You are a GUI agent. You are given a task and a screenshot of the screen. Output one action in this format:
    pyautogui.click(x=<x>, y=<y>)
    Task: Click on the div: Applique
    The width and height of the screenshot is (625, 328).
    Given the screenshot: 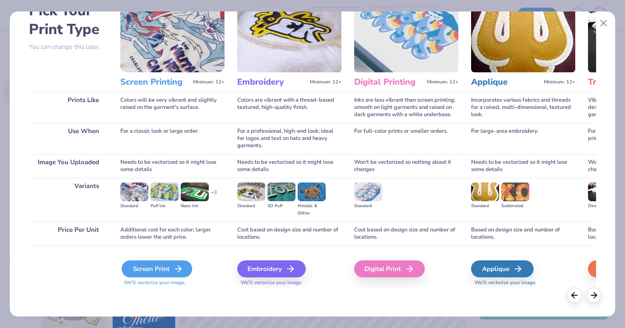 What is the action you would take?
    pyautogui.click(x=502, y=269)
    